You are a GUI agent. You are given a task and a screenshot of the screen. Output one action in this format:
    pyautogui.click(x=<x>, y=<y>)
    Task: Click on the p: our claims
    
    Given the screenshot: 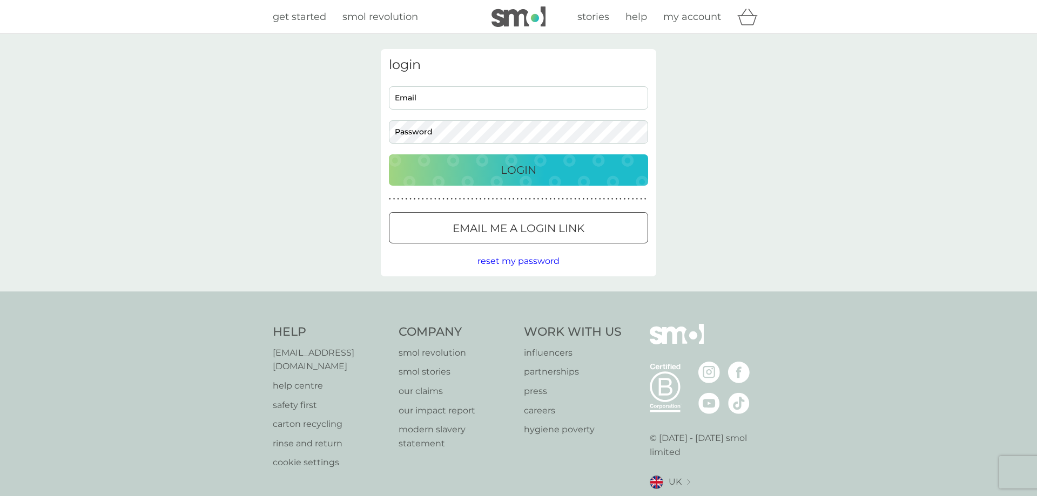 What is the action you would take?
    pyautogui.click(x=456, y=391)
    